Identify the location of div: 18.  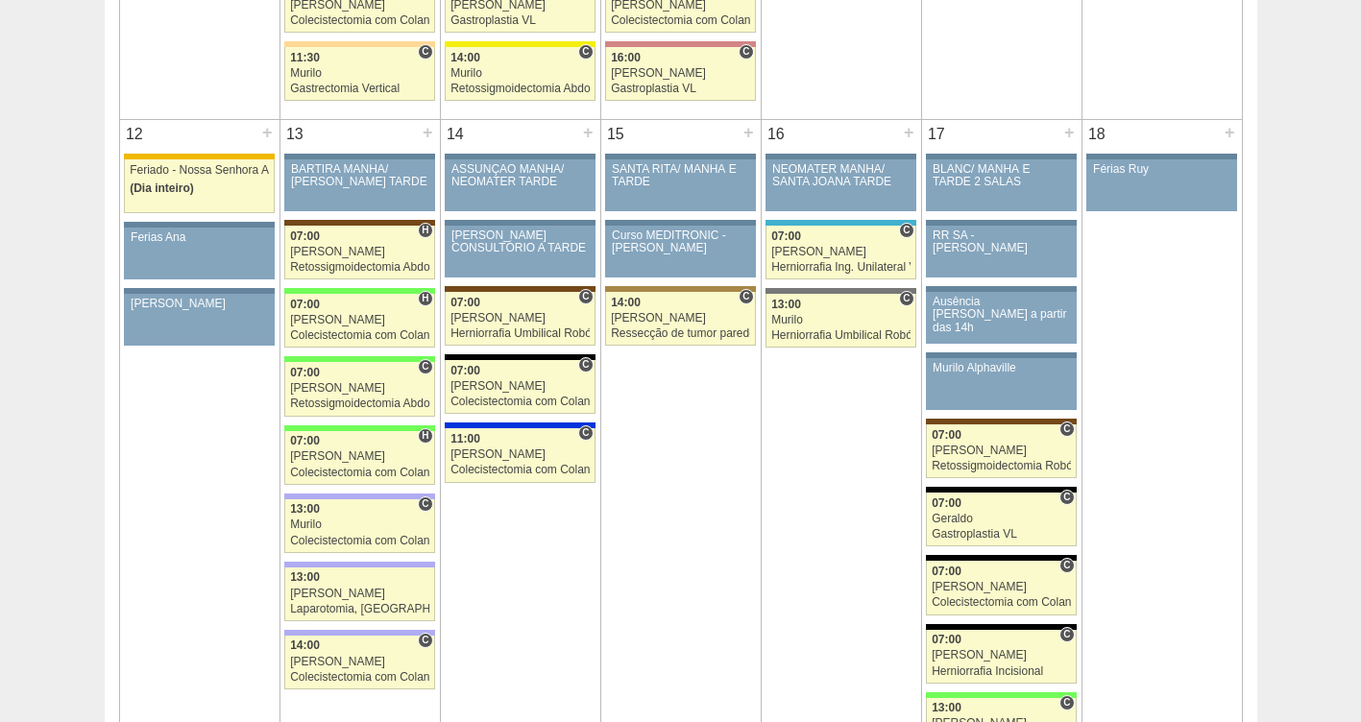
(1097, 134).